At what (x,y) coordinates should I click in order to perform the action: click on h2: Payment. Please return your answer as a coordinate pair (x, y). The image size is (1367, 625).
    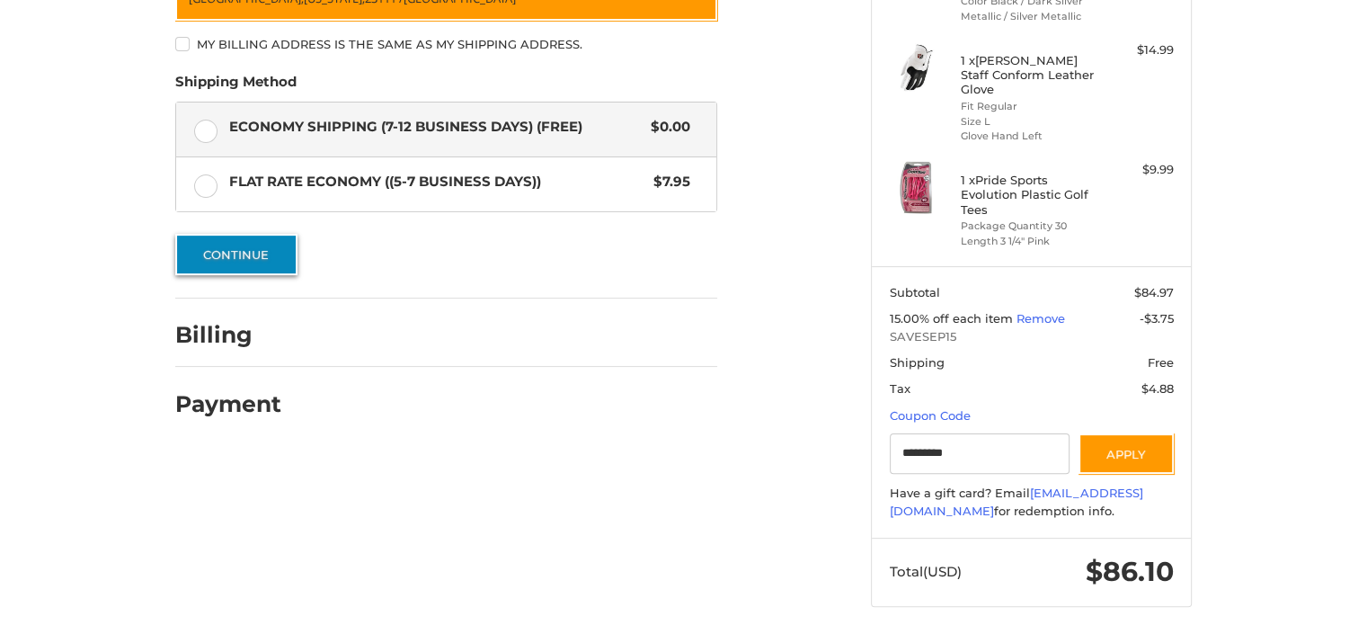
    Looking at the image, I should click on (228, 404).